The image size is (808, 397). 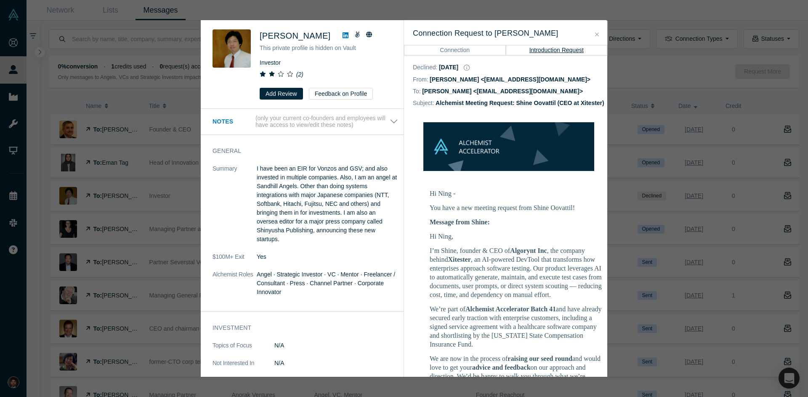 I want to click on dt: Summary, so click(x=234, y=209).